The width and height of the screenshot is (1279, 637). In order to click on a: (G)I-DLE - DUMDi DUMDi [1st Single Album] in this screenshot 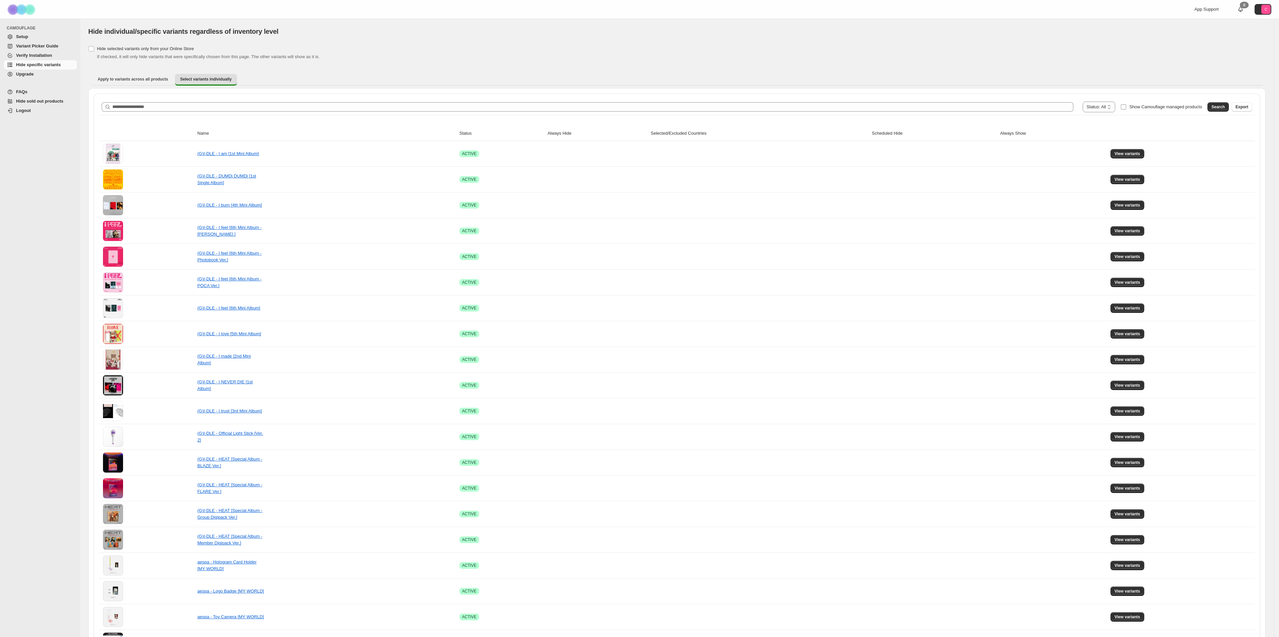, I will do `click(227, 179)`.